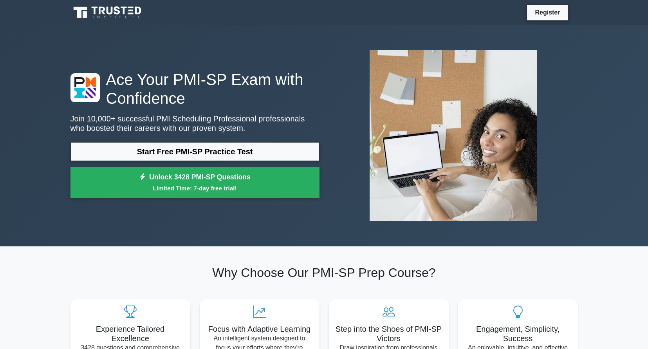 This screenshot has height=349, width=648. What do you see at coordinates (389, 333) in the screenshot?
I see `h5: Step into the Shoes of PMI-SP Victors` at bounding box center [389, 333].